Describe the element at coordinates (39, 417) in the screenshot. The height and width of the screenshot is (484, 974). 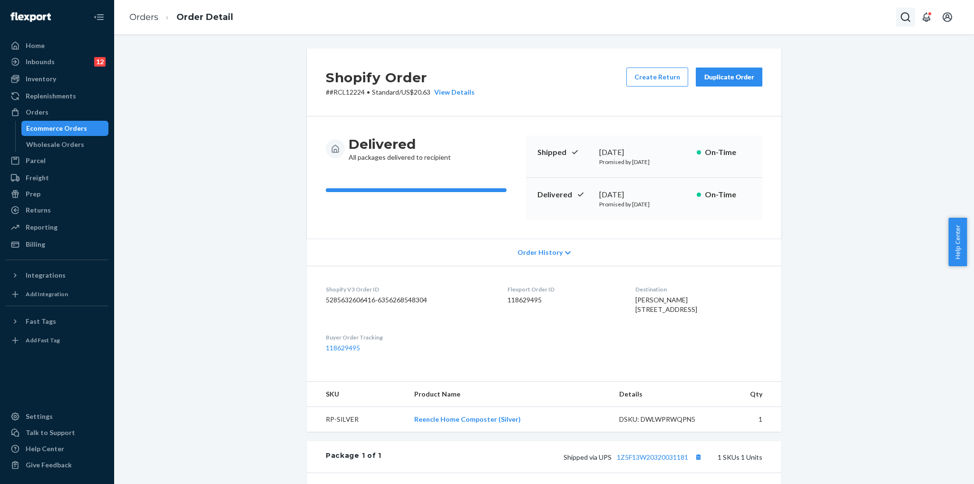
I see `div: Settings` at that location.